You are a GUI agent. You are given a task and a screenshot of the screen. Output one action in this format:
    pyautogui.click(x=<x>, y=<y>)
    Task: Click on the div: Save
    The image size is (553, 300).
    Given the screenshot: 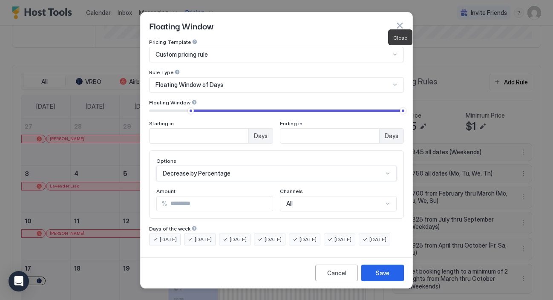 What is the action you would take?
    pyautogui.click(x=382, y=273)
    